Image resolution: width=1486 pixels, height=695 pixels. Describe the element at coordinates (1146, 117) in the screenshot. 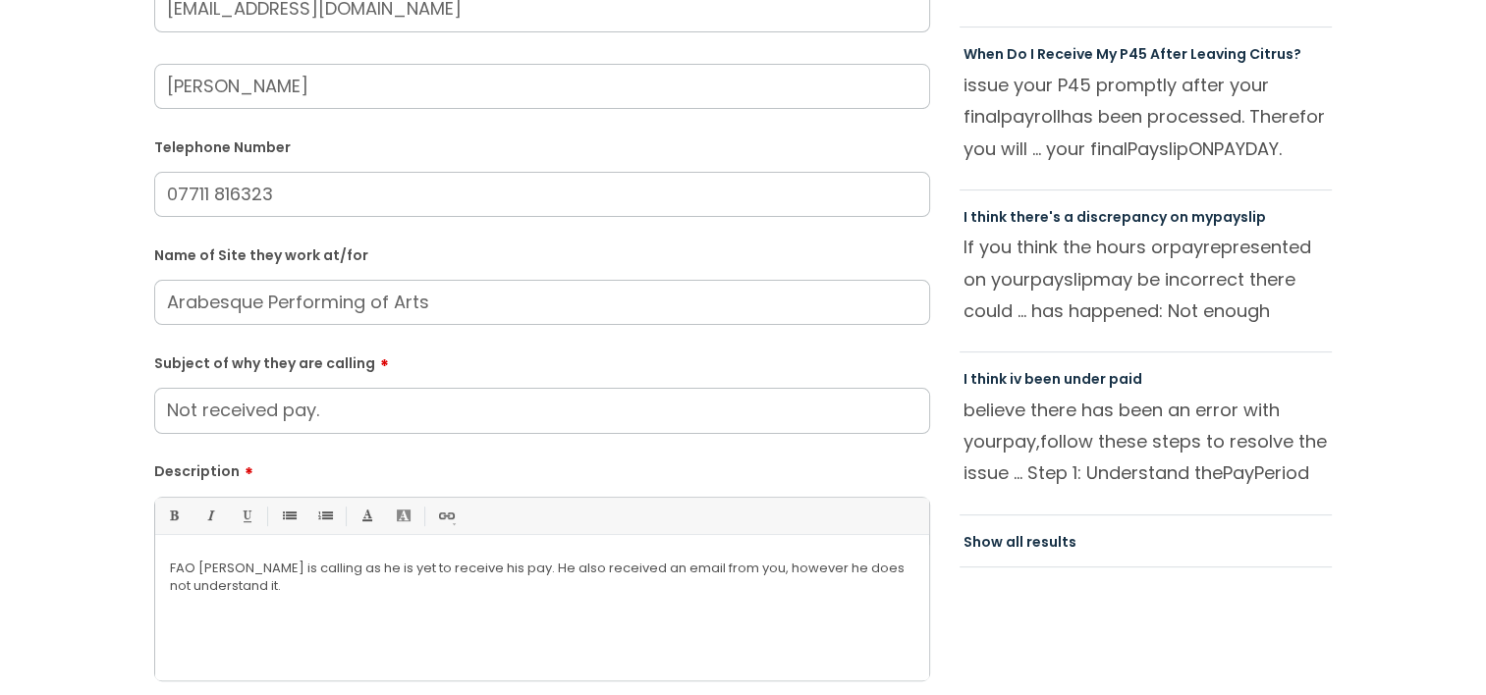

I see `p: issue your P45 promptly after your final has been processed. Therefor you will ... your final ON ...` at that location.